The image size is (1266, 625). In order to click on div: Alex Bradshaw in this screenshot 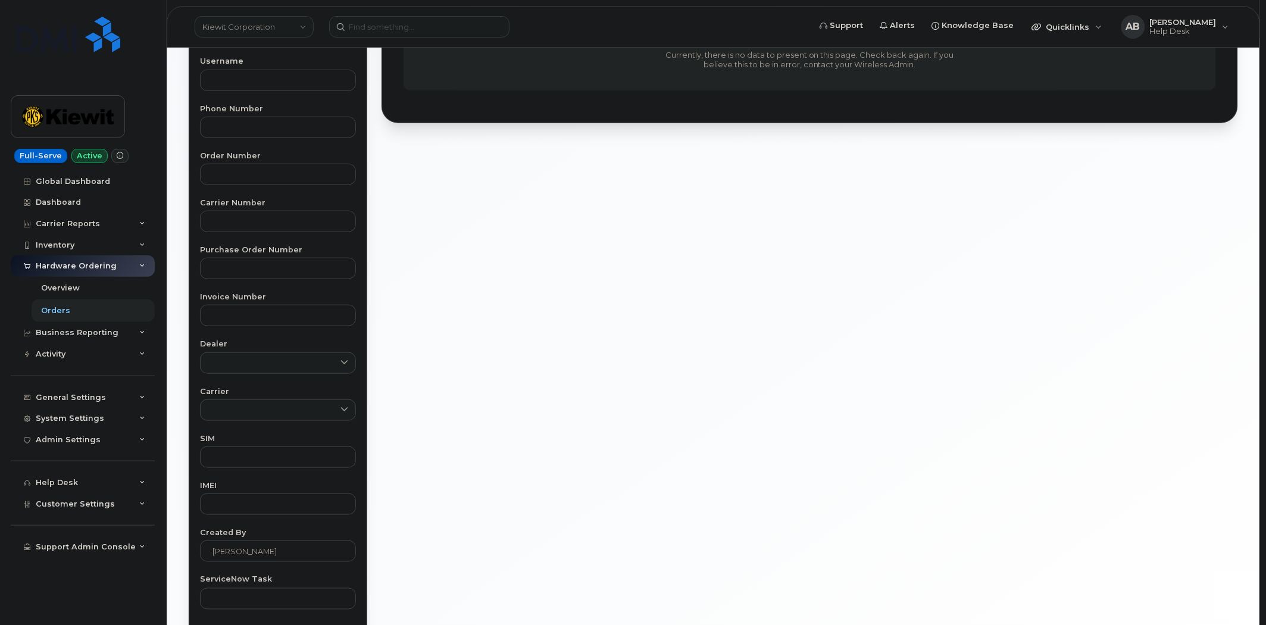, I will do `click(1175, 27)`.